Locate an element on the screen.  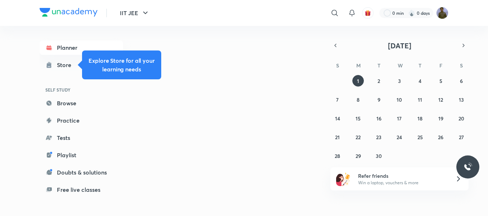
button: September 14, 2025 is located at coordinates (338, 118).